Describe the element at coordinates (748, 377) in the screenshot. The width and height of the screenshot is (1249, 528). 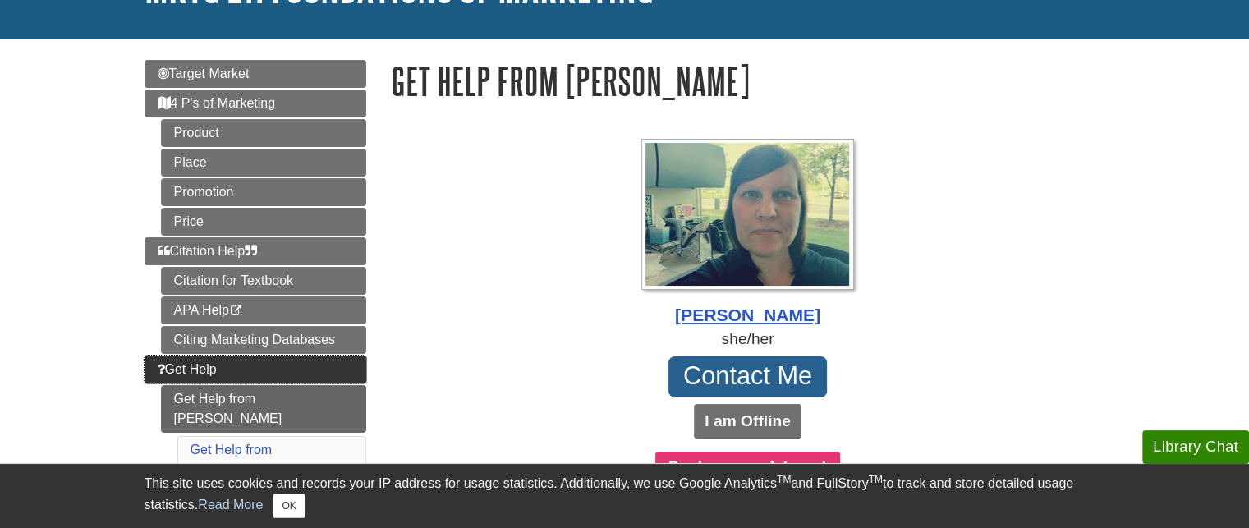
I see `a: Contact Me` at that location.